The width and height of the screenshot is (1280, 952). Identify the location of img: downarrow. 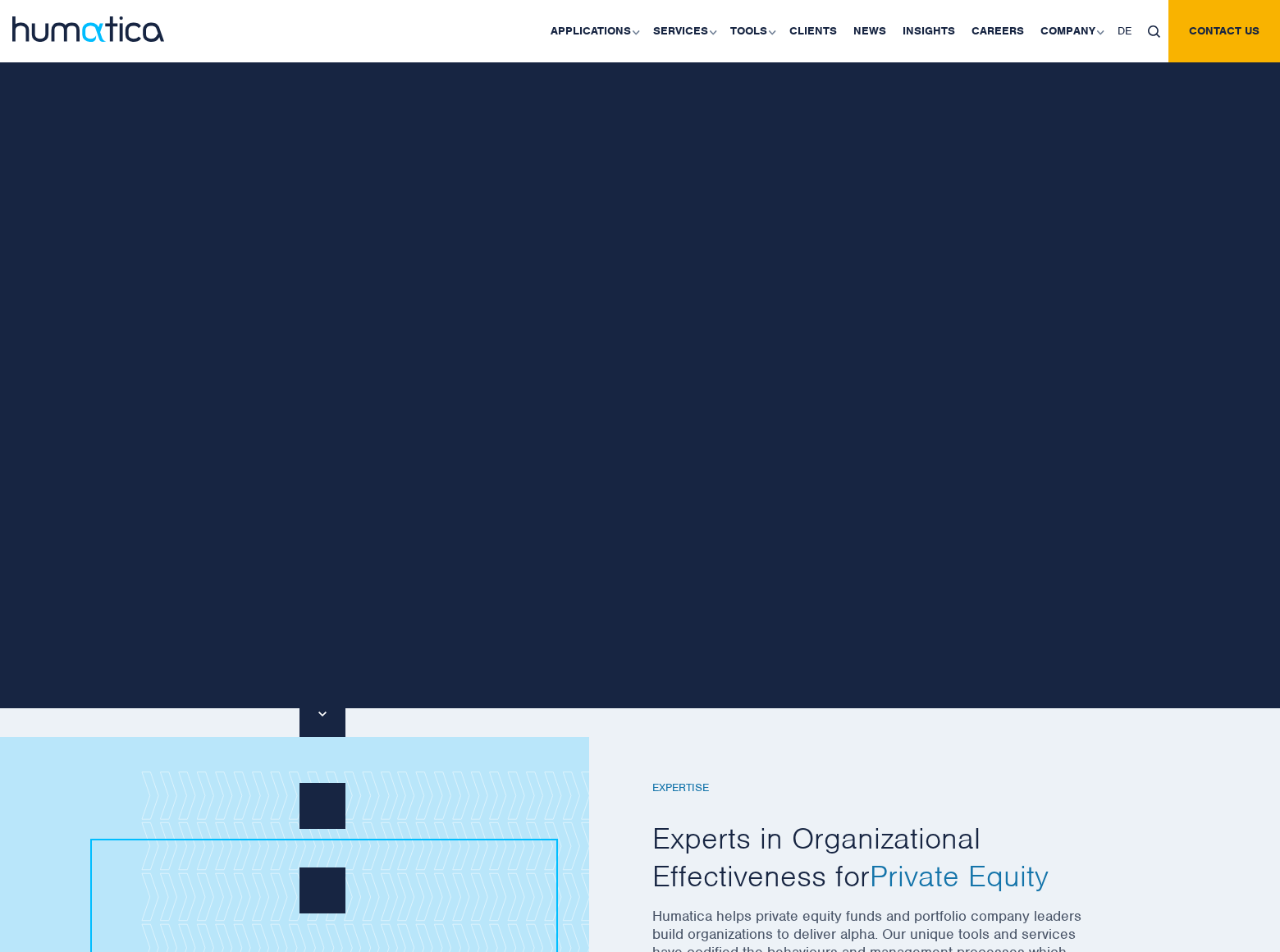
(321, 714).